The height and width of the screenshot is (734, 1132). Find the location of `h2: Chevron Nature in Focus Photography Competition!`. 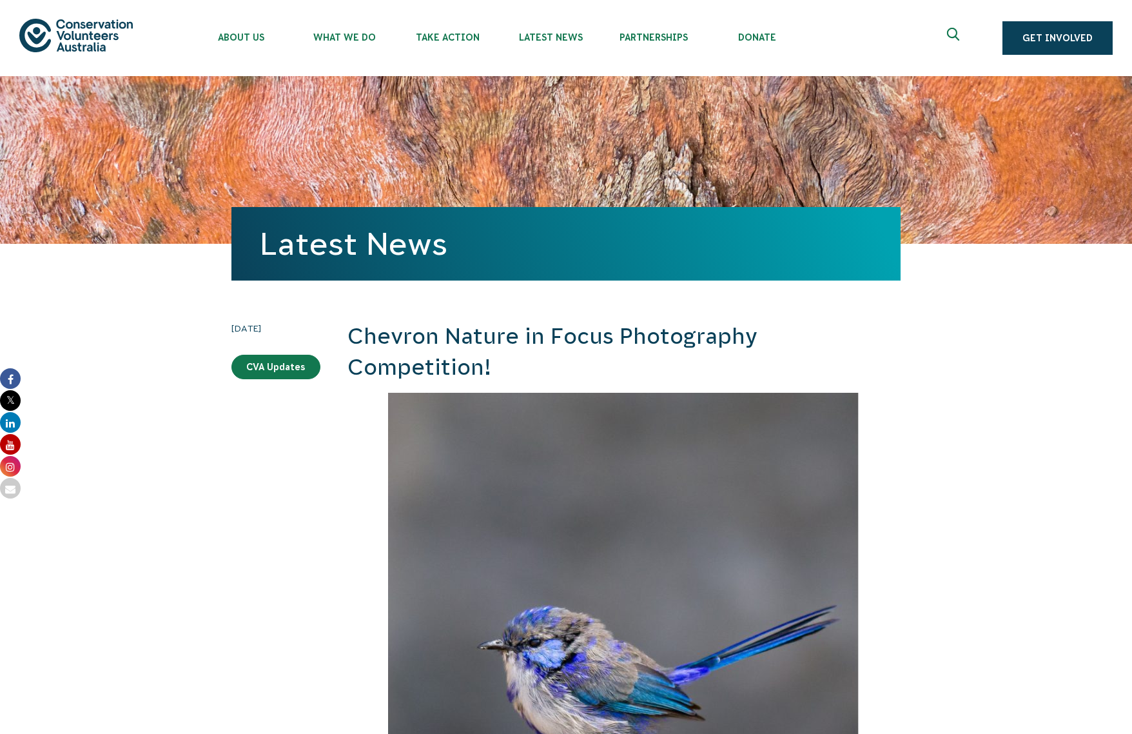

h2: Chevron Nature in Focus Photography Competition! is located at coordinates (624, 351).